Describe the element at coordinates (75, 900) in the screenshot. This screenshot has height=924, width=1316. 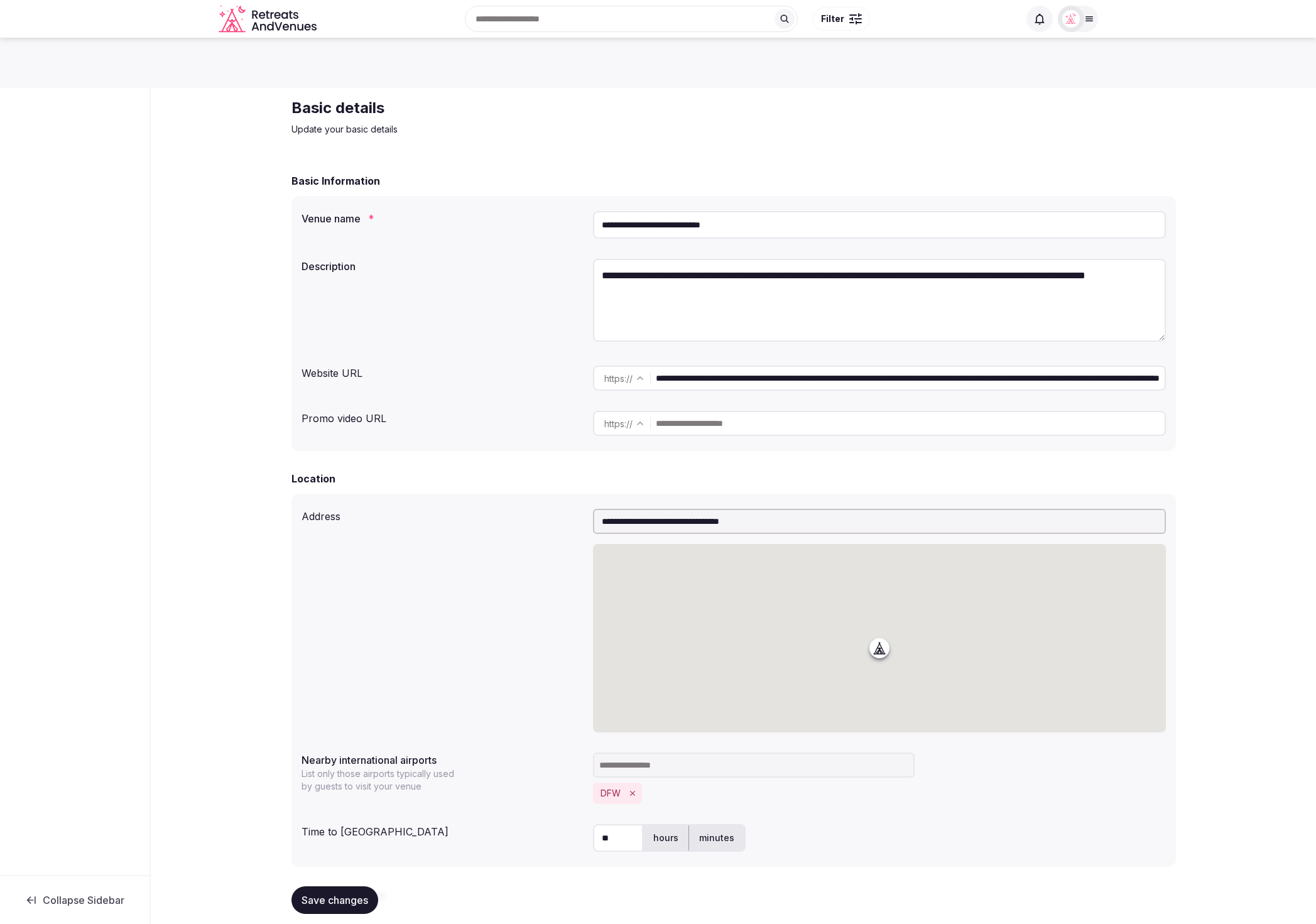
I see `button: Collapse Sidebar` at that location.